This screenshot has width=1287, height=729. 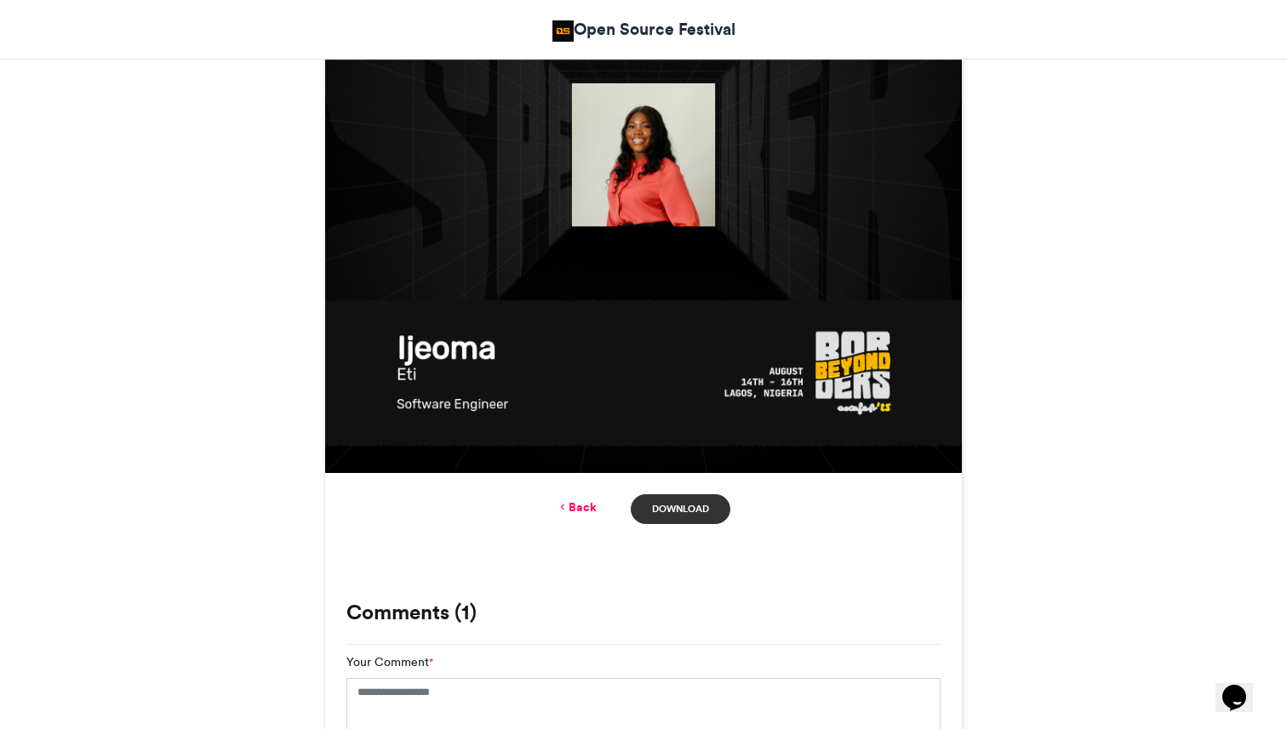 What do you see at coordinates (680, 509) in the screenshot?
I see `a: Download` at bounding box center [680, 509].